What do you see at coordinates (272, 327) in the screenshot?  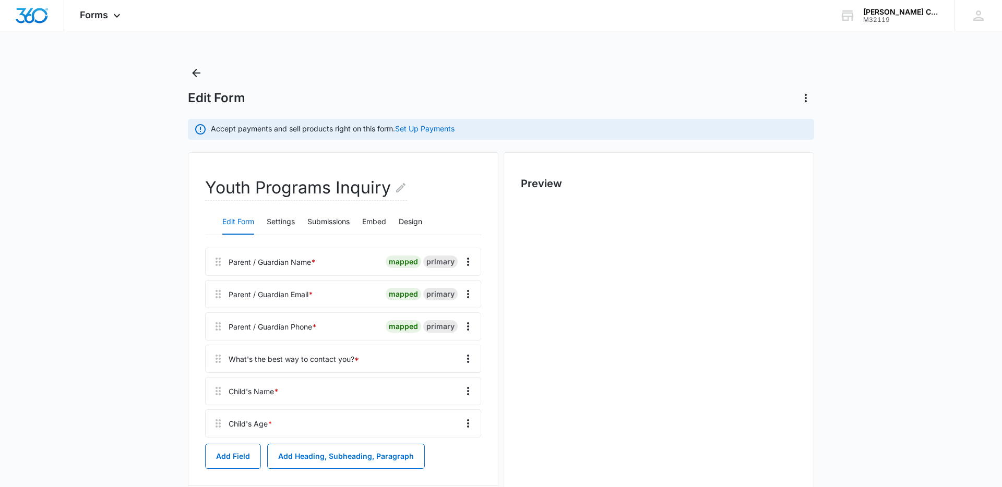 I see `div: Parent / Guardian Phone` at bounding box center [272, 327].